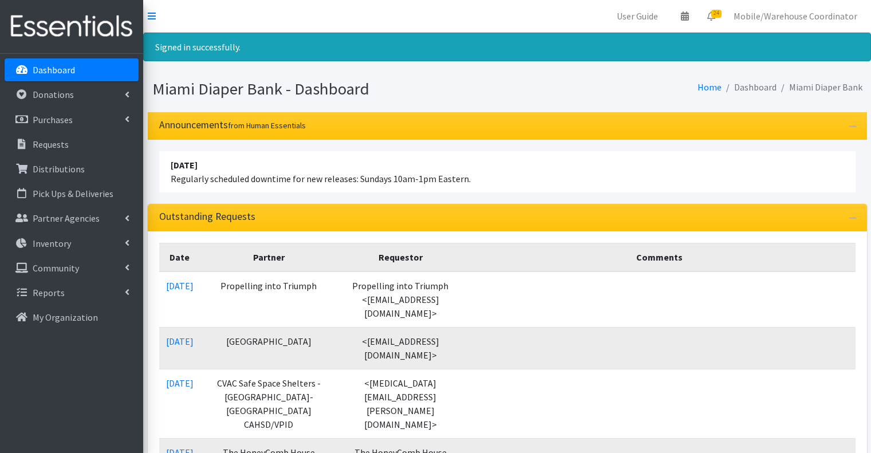 This screenshot has width=871, height=453. What do you see at coordinates (796, 16) in the screenshot?
I see `a: Mobile/Warehouse Coordinator` at bounding box center [796, 16].